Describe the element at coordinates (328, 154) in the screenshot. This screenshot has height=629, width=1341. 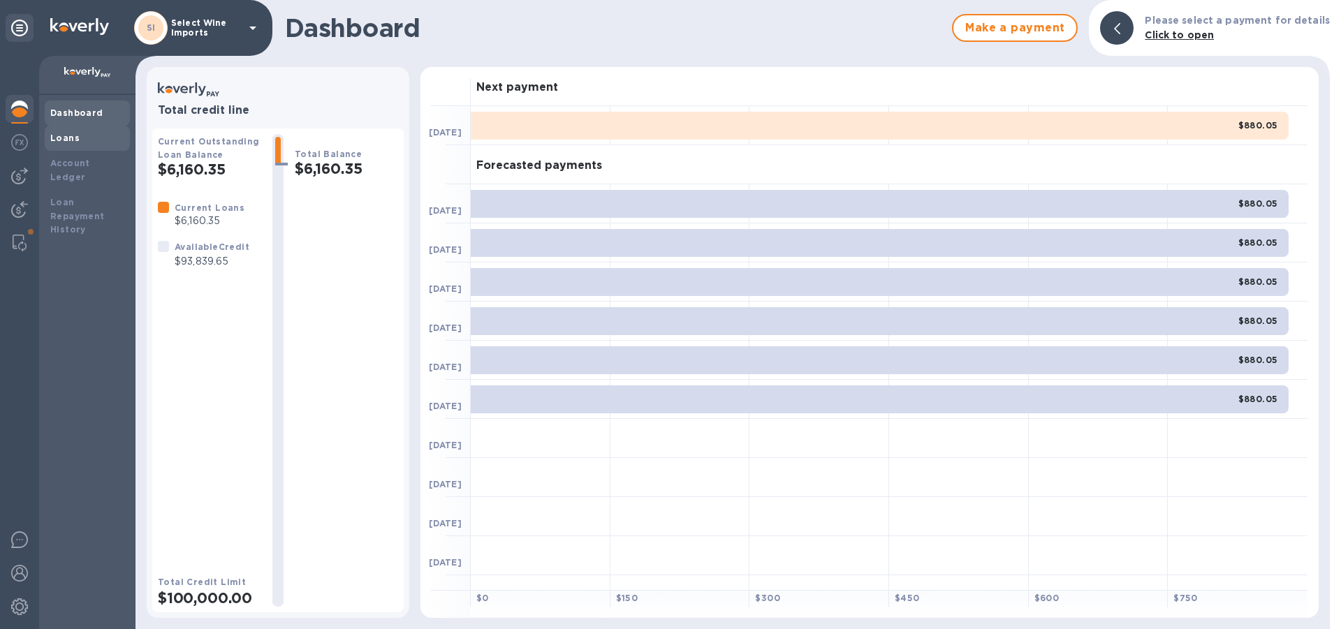
I see `b: Total Balance` at that location.